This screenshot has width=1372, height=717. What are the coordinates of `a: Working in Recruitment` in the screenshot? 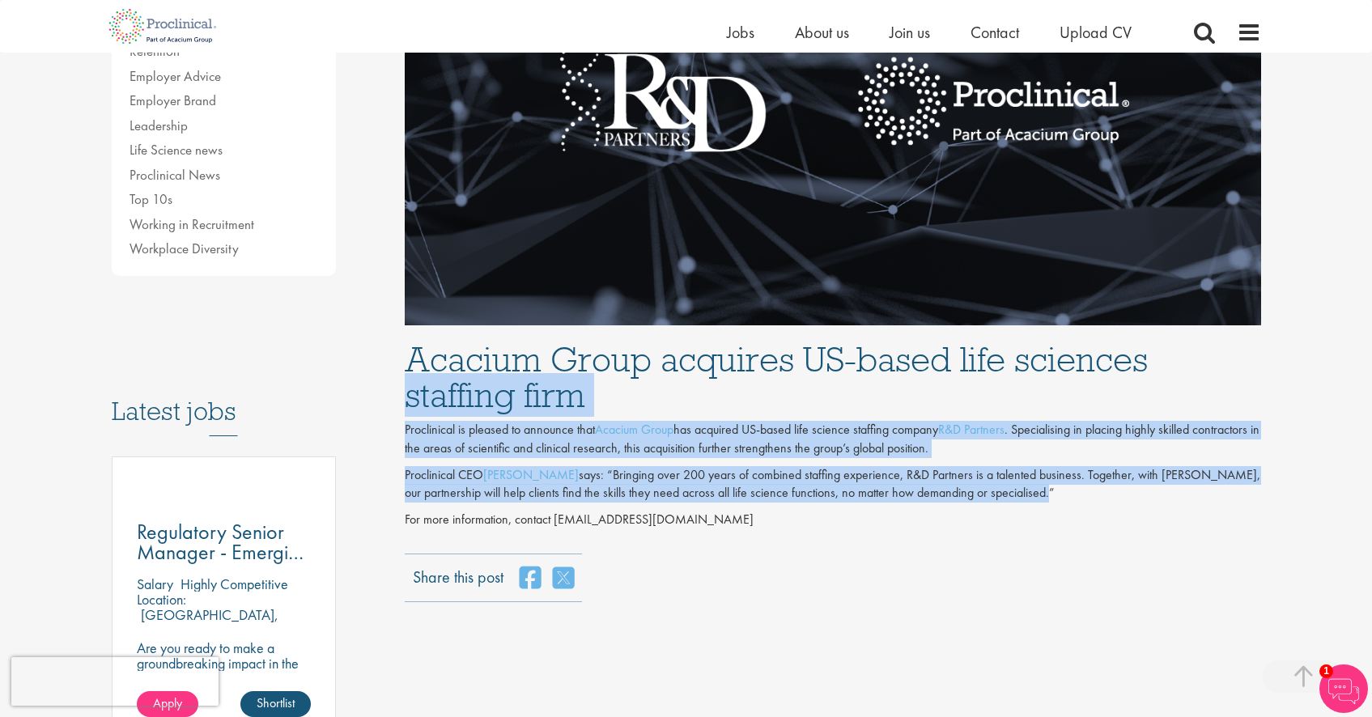 It's located at (192, 224).